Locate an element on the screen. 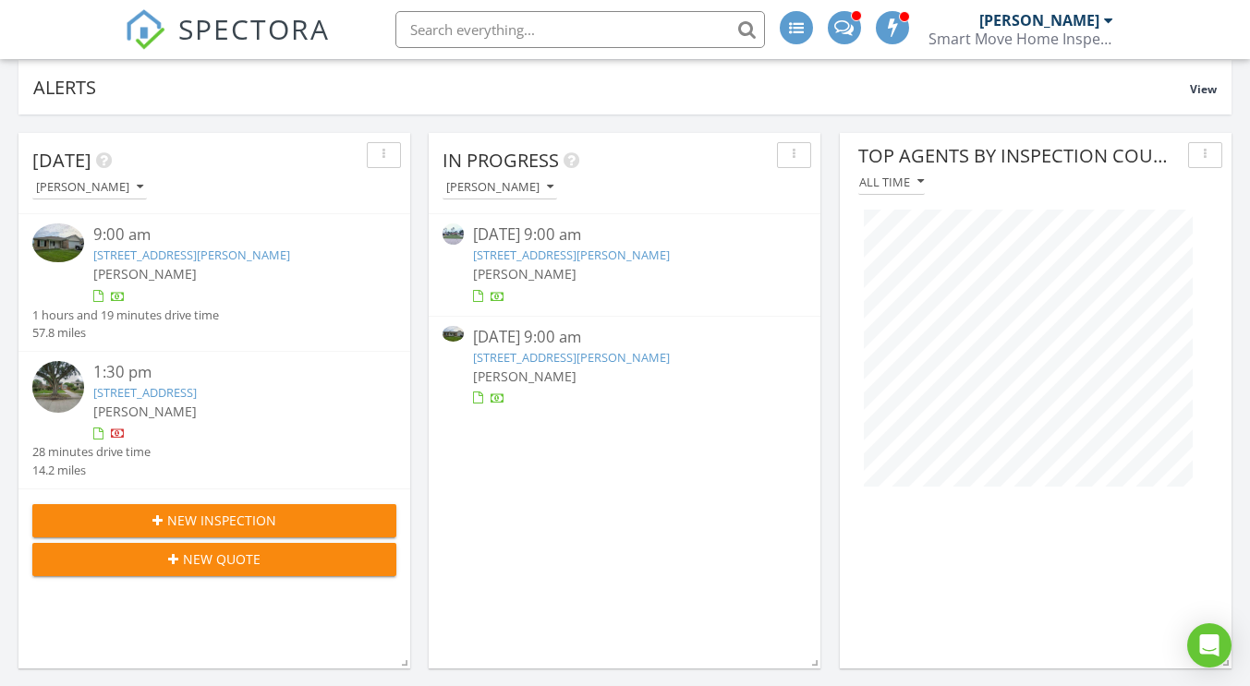 This screenshot has width=1250, height=686. button: New Quote is located at coordinates (214, 560).